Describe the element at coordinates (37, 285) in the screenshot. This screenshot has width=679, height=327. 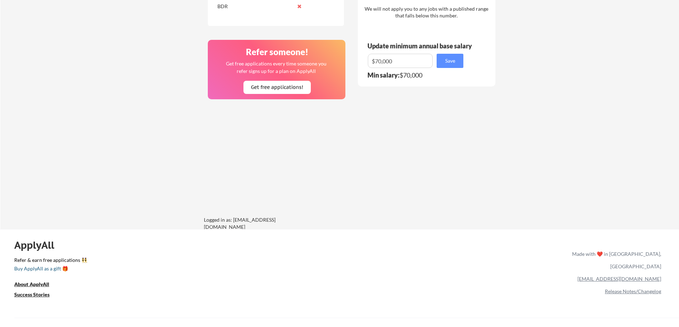
I see `a: About ApplyAll` at that location.